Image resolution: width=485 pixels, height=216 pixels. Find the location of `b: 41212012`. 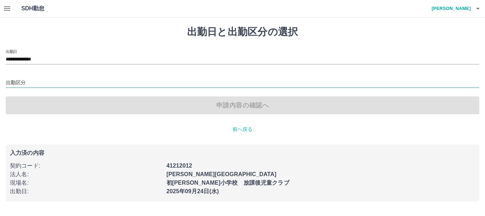

b: 41212012 is located at coordinates (179, 165).